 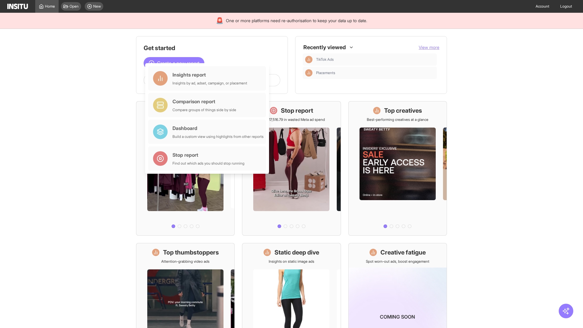 I want to click on p: Attention-grabbing video ads, so click(x=185, y=261).